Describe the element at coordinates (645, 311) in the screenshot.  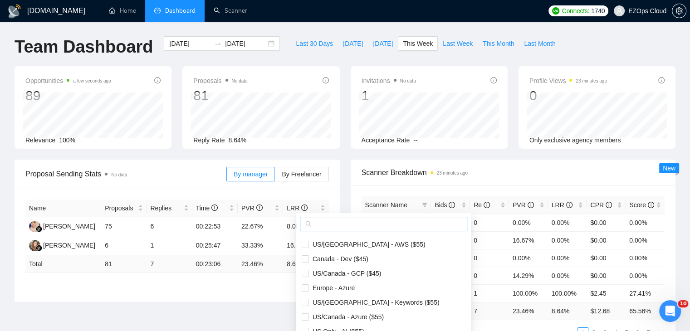
I see `td: 65.56 %` at that location.